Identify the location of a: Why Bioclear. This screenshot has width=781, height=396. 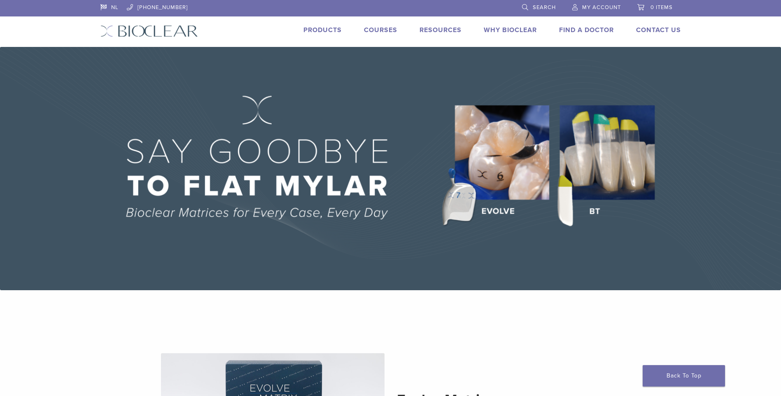
(510, 30).